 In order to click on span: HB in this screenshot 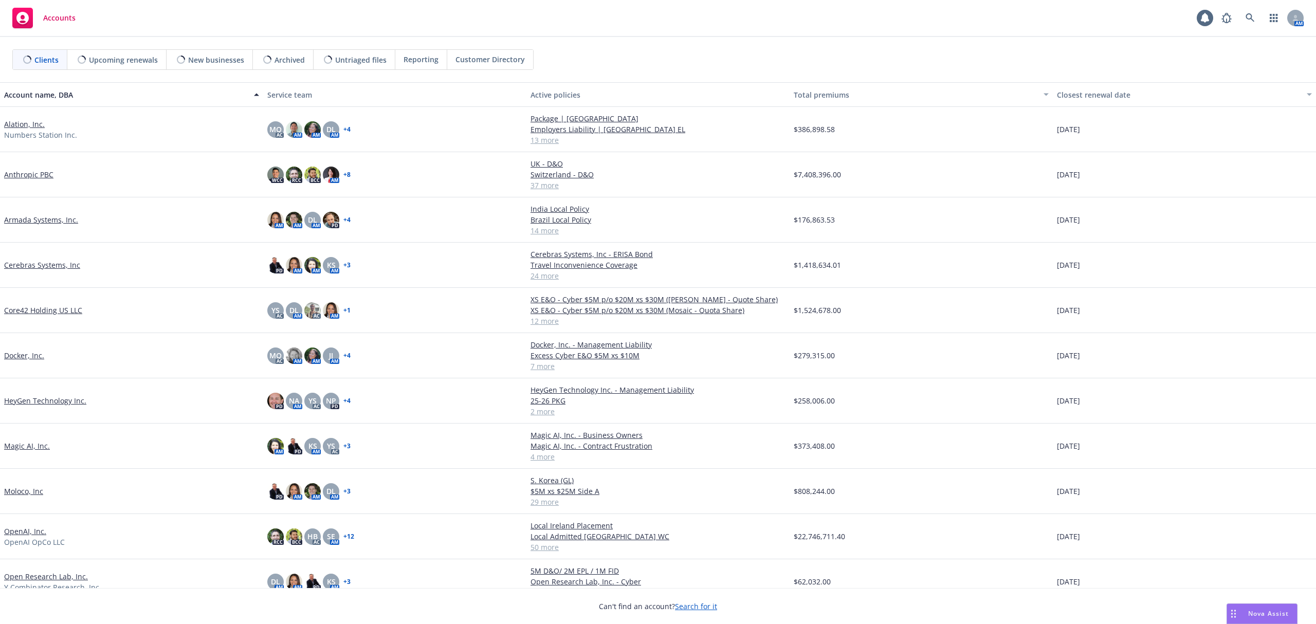, I will do `click(313, 536)`.